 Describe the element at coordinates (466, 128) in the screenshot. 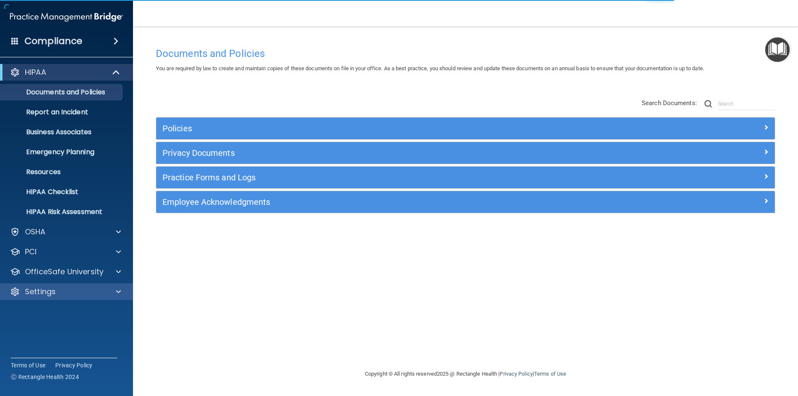

I see `a: Policies` at that location.